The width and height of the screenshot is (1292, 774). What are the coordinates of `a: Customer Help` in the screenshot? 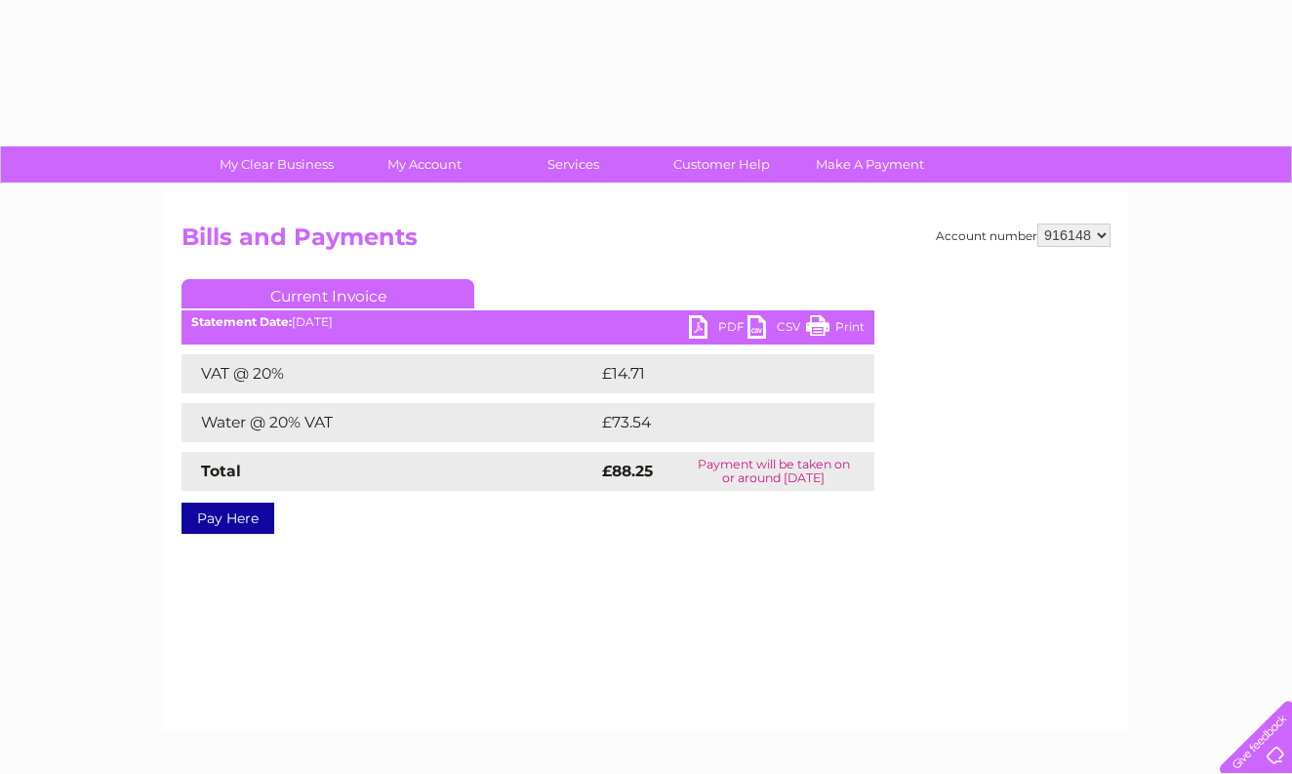 It's located at (721, 164).